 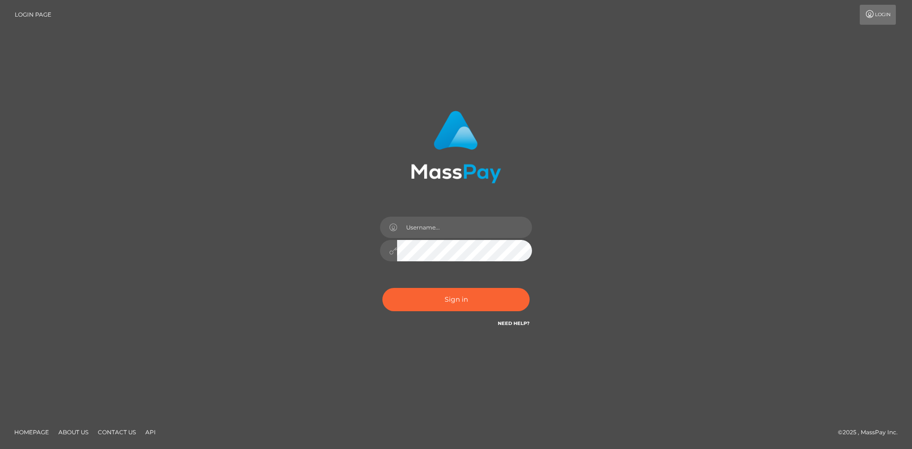 What do you see at coordinates (877, 15) in the screenshot?
I see `a: Login` at bounding box center [877, 15].